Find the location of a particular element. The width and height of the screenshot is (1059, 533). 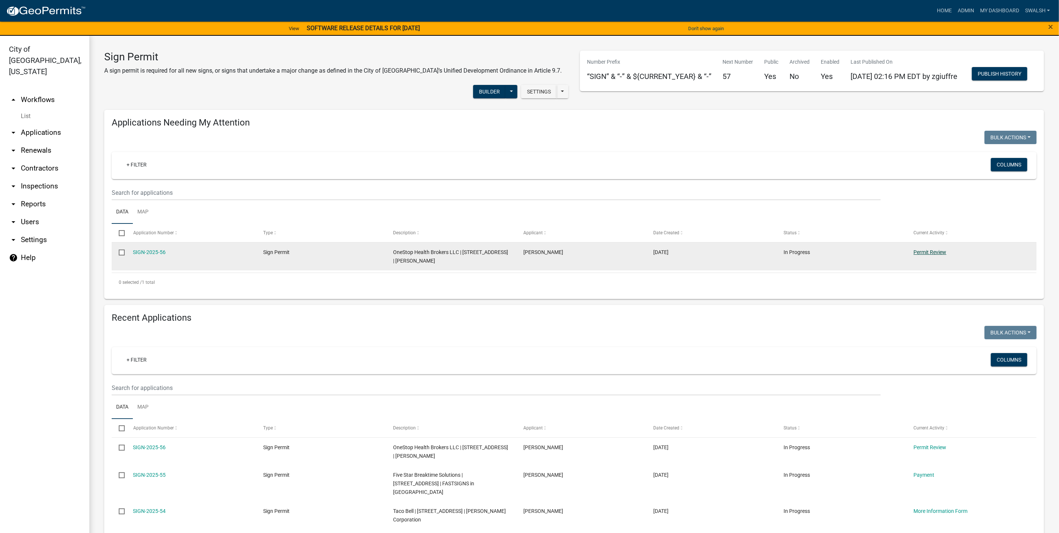

a: Admin is located at coordinates (966, 11).